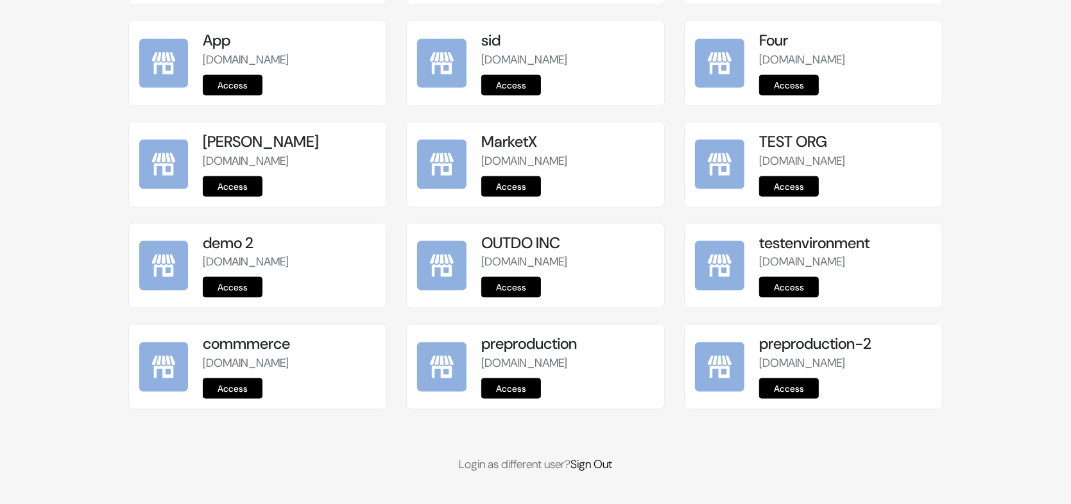 Image resolution: width=1071 pixels, height=504 pixels. What do you see at coordinates (164, 64) in the screenshot?
I see `img: App` at bounding box center [164, 64].